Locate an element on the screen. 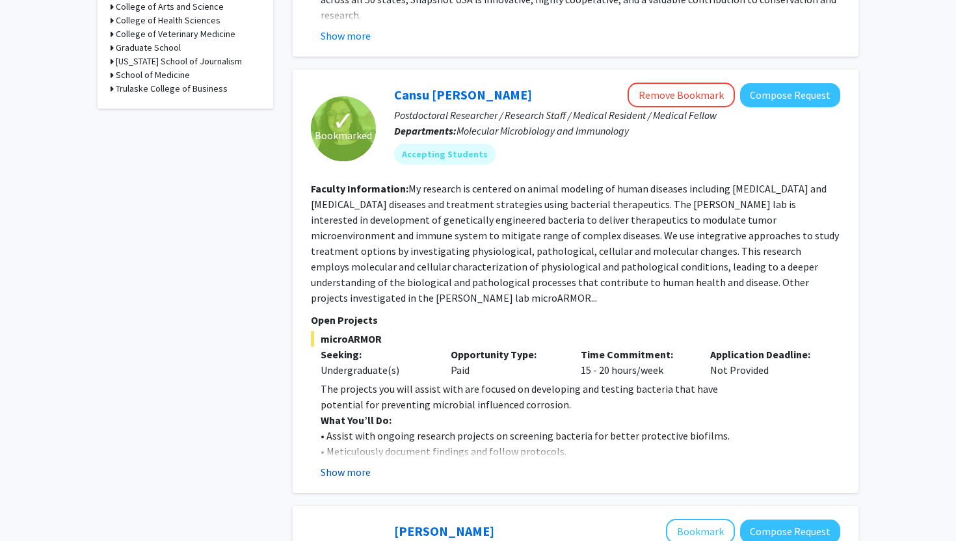 The height and width of the screenshot is (541, 956). span: Bookmarked is located at coordinates (343, 135).